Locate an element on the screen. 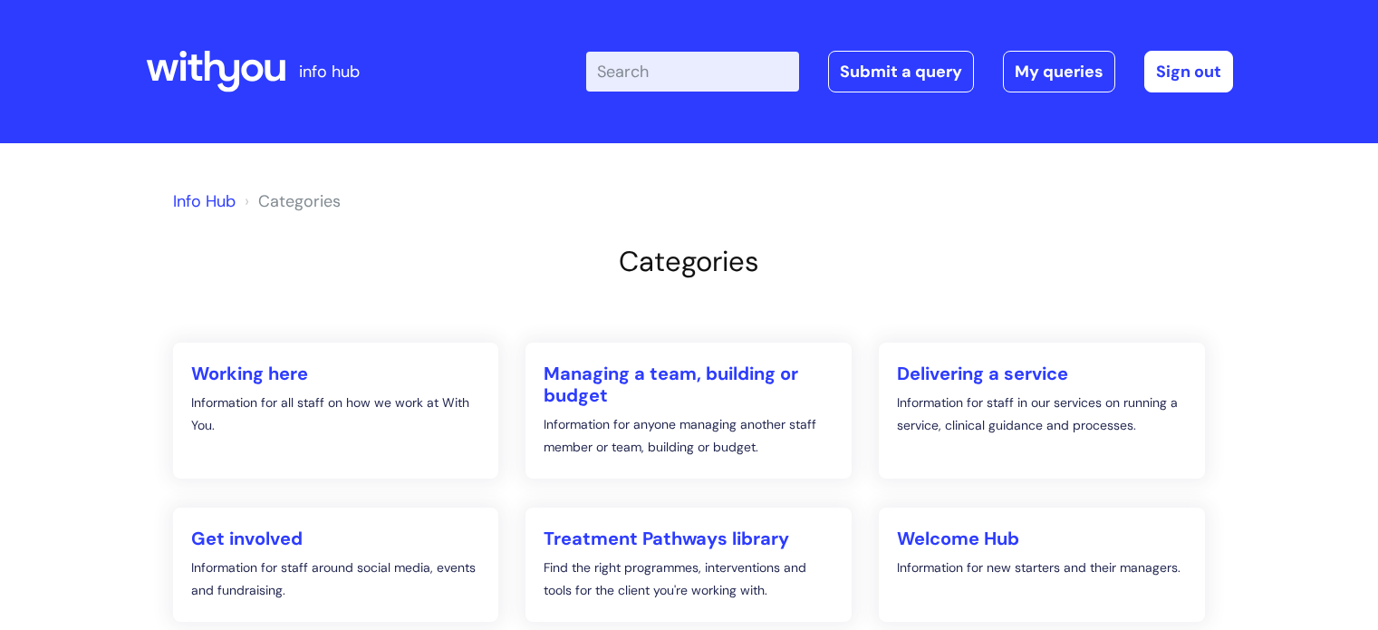 The height and width of the screenshot is (630, 1378). a: Working here Information for all staff on how we work at With You. is located at coordinates (336, 410).